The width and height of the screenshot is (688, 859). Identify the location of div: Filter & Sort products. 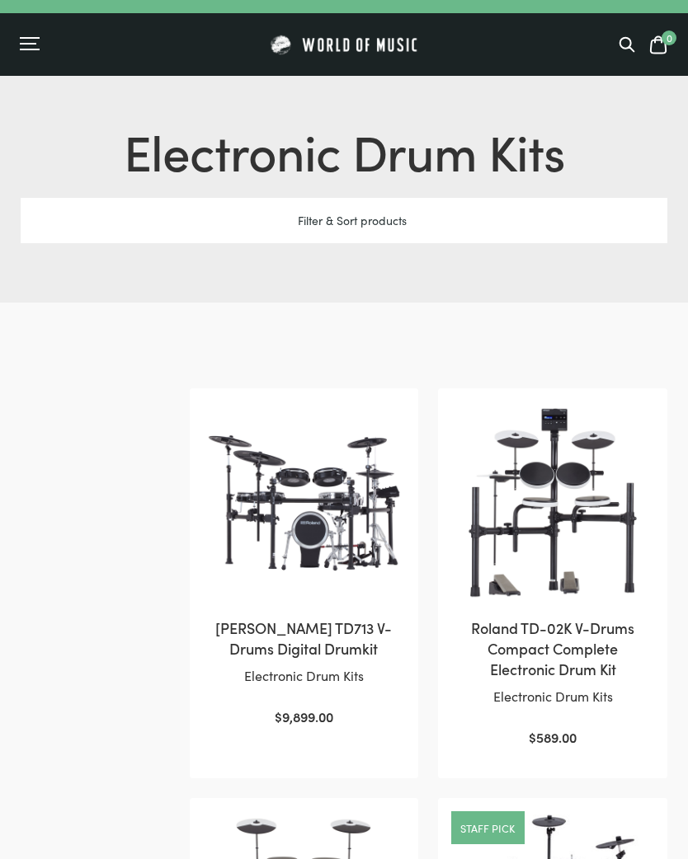
(344, 220).